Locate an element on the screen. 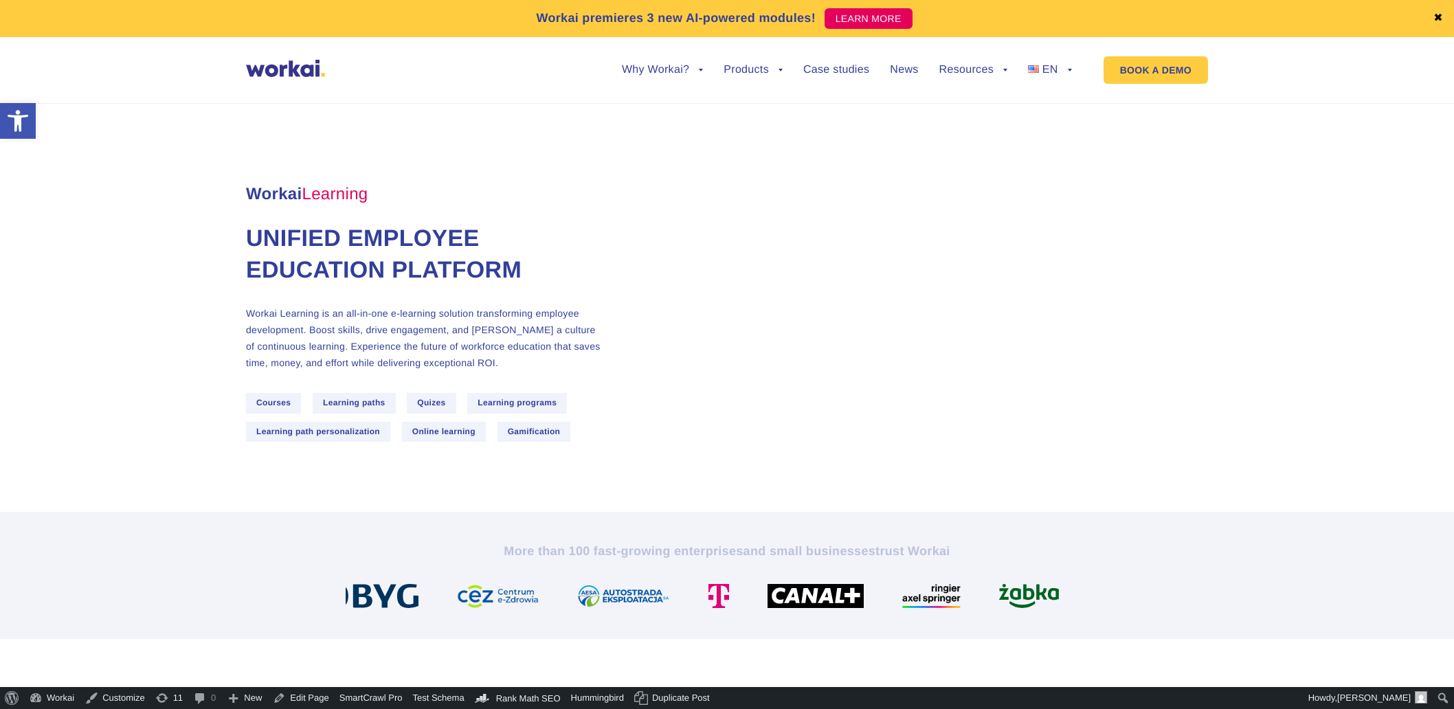  span: Learning path personalization is located at coordinates (318, 432).